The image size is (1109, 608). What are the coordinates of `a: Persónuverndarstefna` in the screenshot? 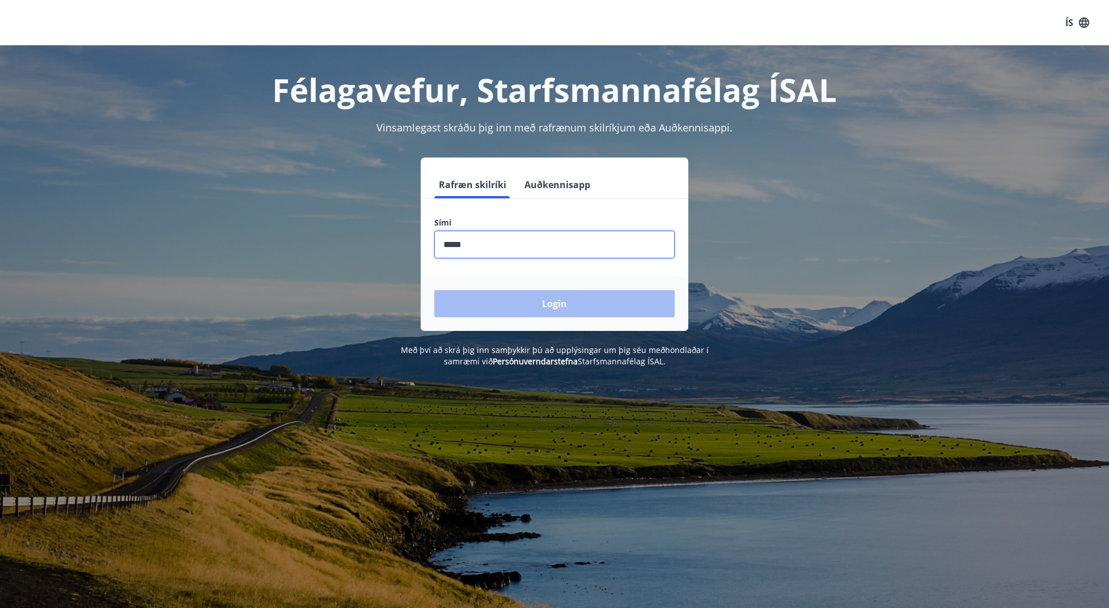 It's located at (535, 361).